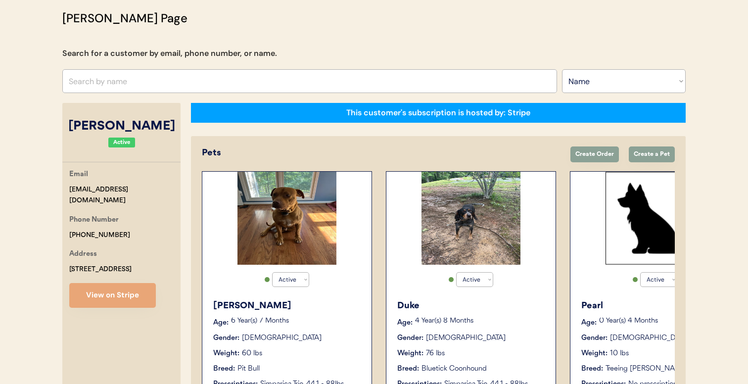  What do you see at coordinates (79, 175) in the screenshot?
I see `div: Email` at bounding box center [79, 175].